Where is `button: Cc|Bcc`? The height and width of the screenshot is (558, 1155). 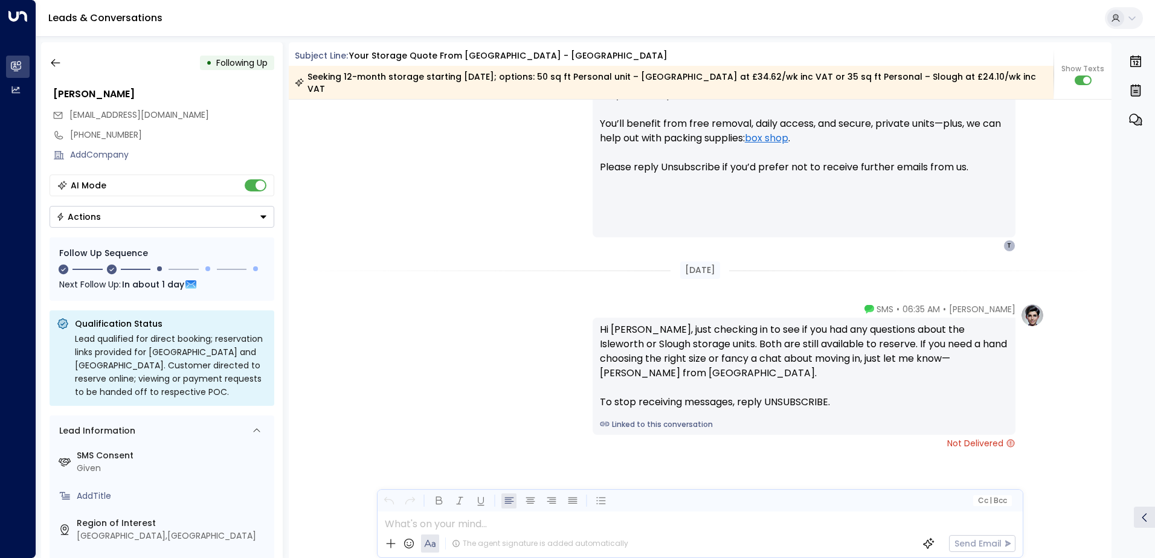 button: Cc|Bcc is located at coordinates (992, 501).